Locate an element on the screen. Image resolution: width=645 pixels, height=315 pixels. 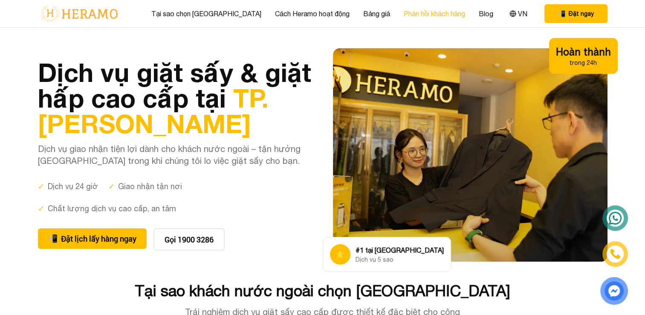
span: star is located at coordinates (340, 254).